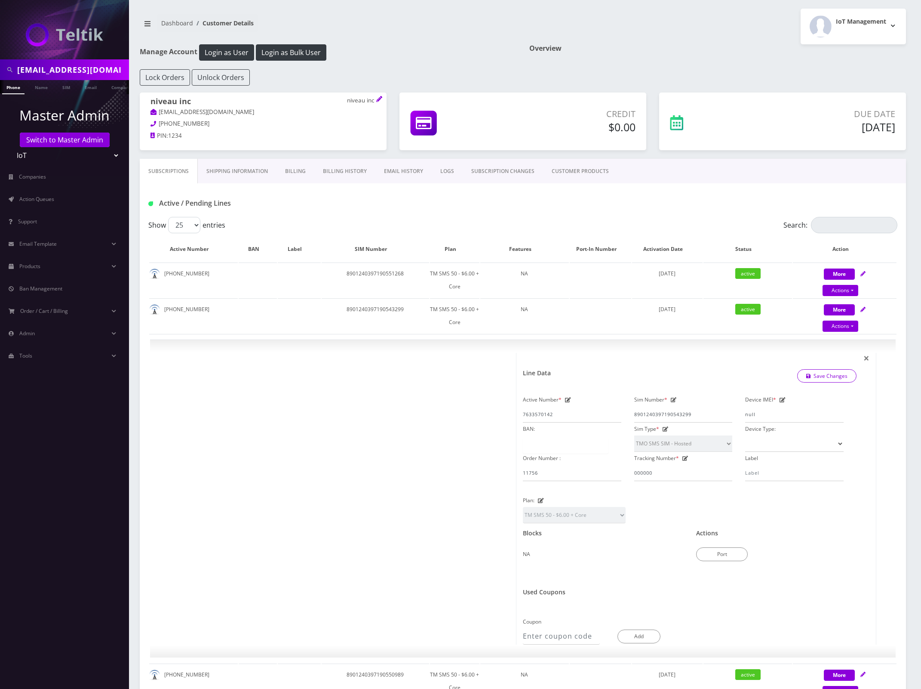  I want to click on a: EMAIL HISTORY, so click(403, 171).